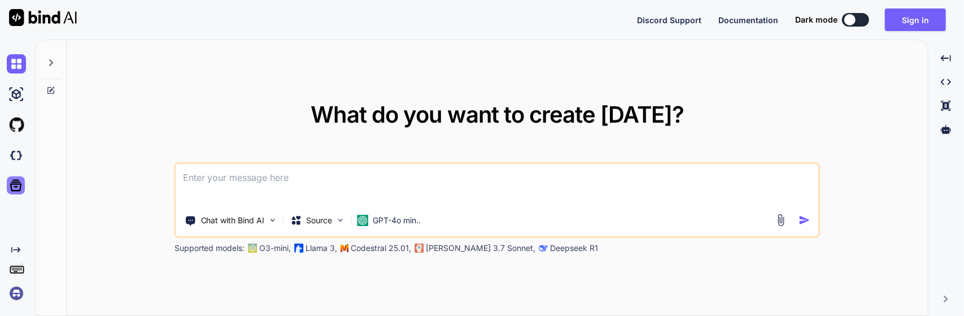  What do you see at coordinates (43, 18) in the screenshot?
I see `img: Bind AI` at bounding box center [43, 18].